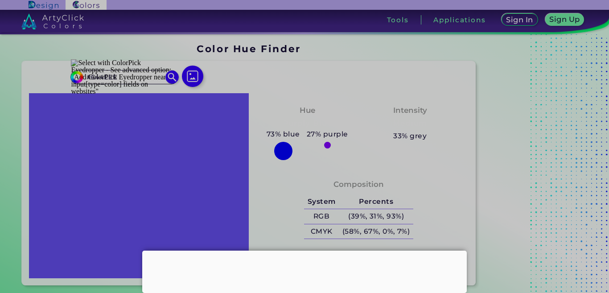 This screenshot has height=293, width=609. What do you see at coordinates (321, 231) in the screenshot?
I see `h5: CMYK` at bounding box center [321, 231].